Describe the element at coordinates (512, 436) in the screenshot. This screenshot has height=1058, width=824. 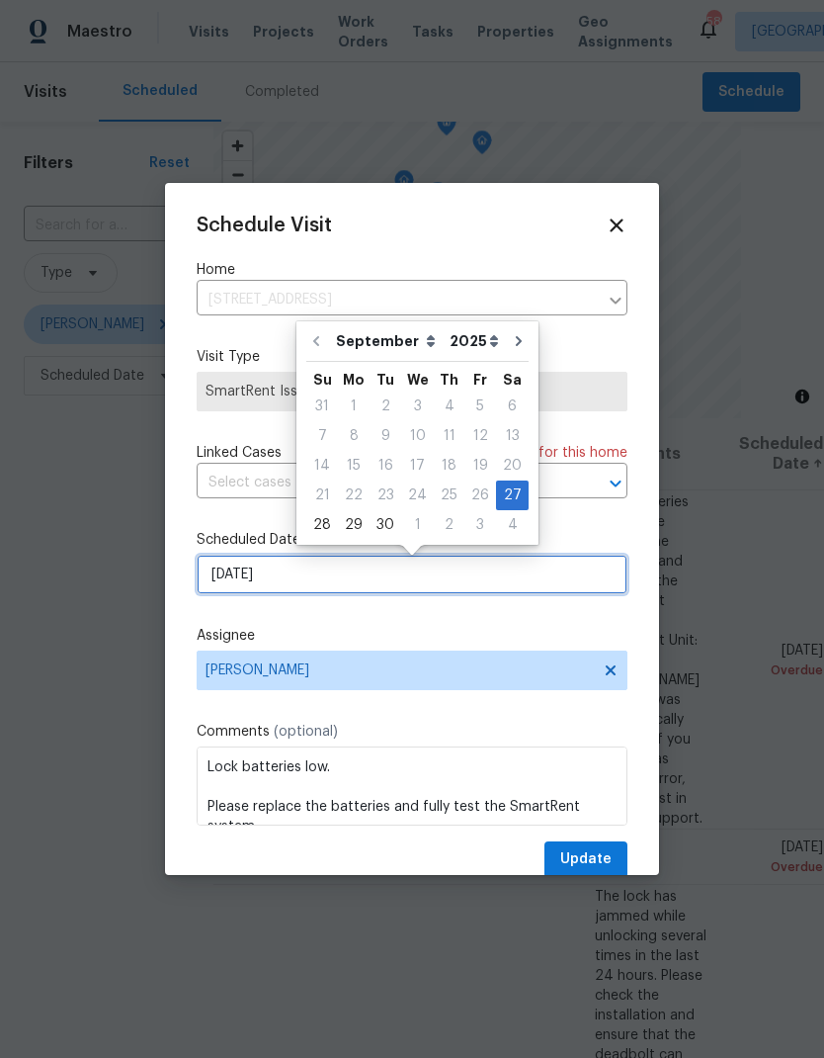
I see `div: 13` at that location.